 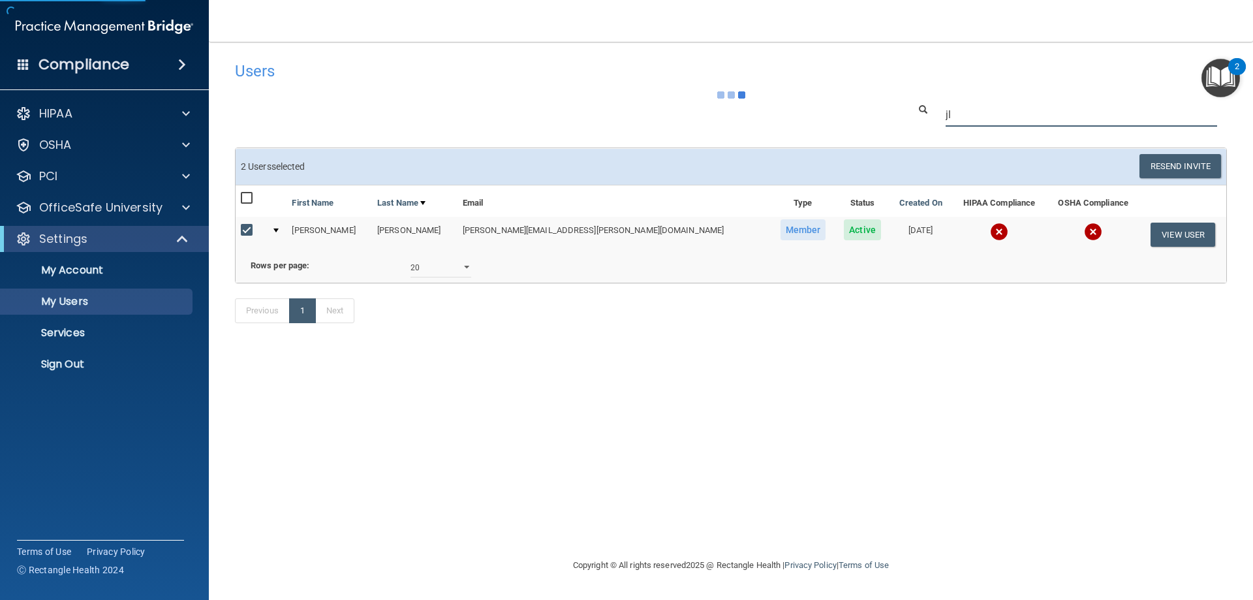 What do you see at coordinates (312, 203) in the screenshot?
I see `a: First Name` at bounding box center [312, 203].